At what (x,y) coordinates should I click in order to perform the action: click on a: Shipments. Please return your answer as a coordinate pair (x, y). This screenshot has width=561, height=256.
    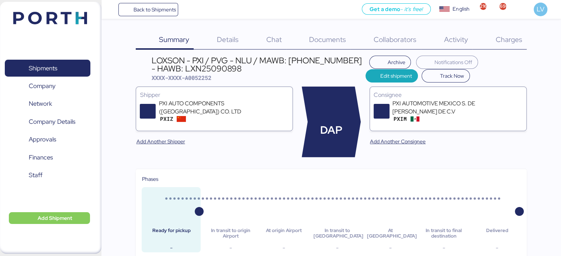
    Looking at the image, I should click on (48, 68).